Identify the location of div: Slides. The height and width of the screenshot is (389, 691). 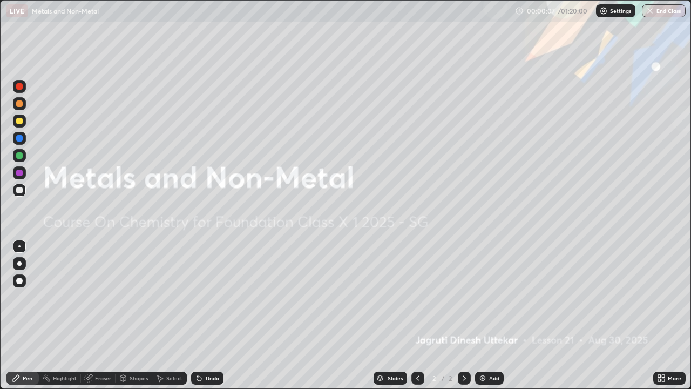
(395, 378).